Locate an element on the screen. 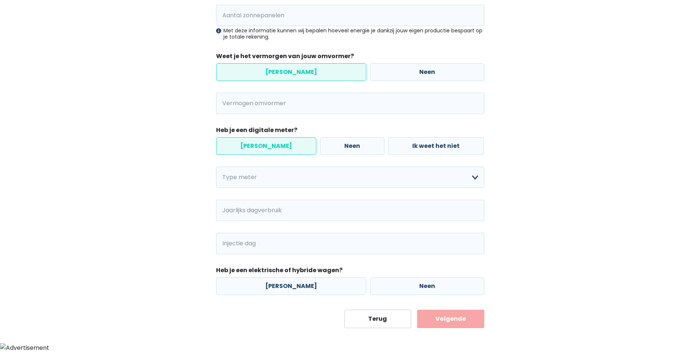 The width and height of the screenshot is (700, 352). legend: Heb je een digitale meter? is located at coordinates (350, 131).